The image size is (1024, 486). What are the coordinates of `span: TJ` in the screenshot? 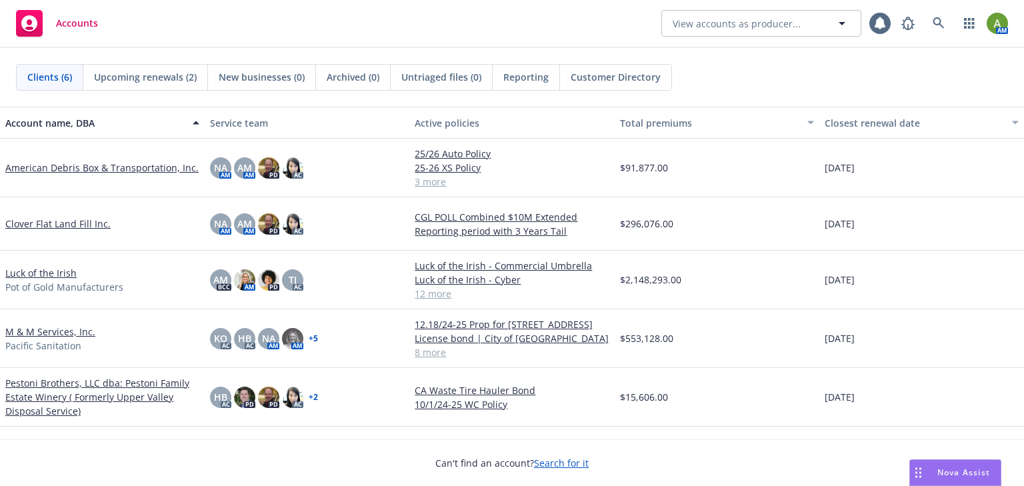 It's located at (293, 279).